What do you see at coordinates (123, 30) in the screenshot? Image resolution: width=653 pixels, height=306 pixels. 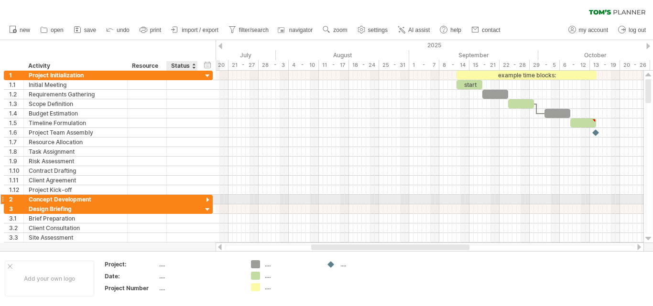 I see `span: undo` at bounding box center [123, 30].